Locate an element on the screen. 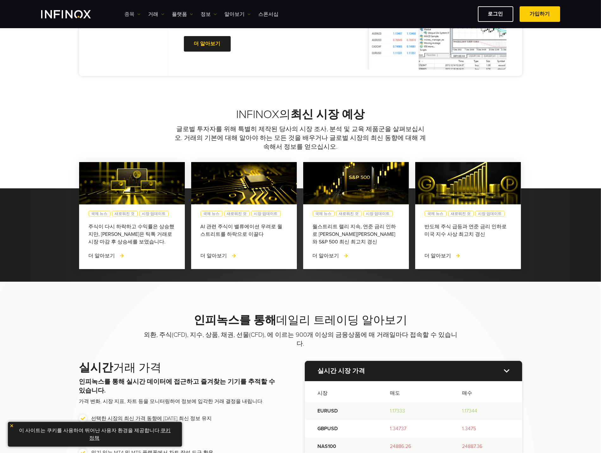 The width and height of the screenshot is (601, 453). strong: 인피녹스를 통해 is located at coordinates (235, 320).